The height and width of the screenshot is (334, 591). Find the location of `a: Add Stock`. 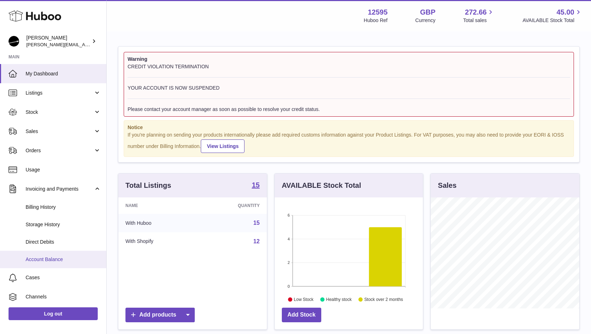

a: Add Stock is located at coordinates (301, 314).